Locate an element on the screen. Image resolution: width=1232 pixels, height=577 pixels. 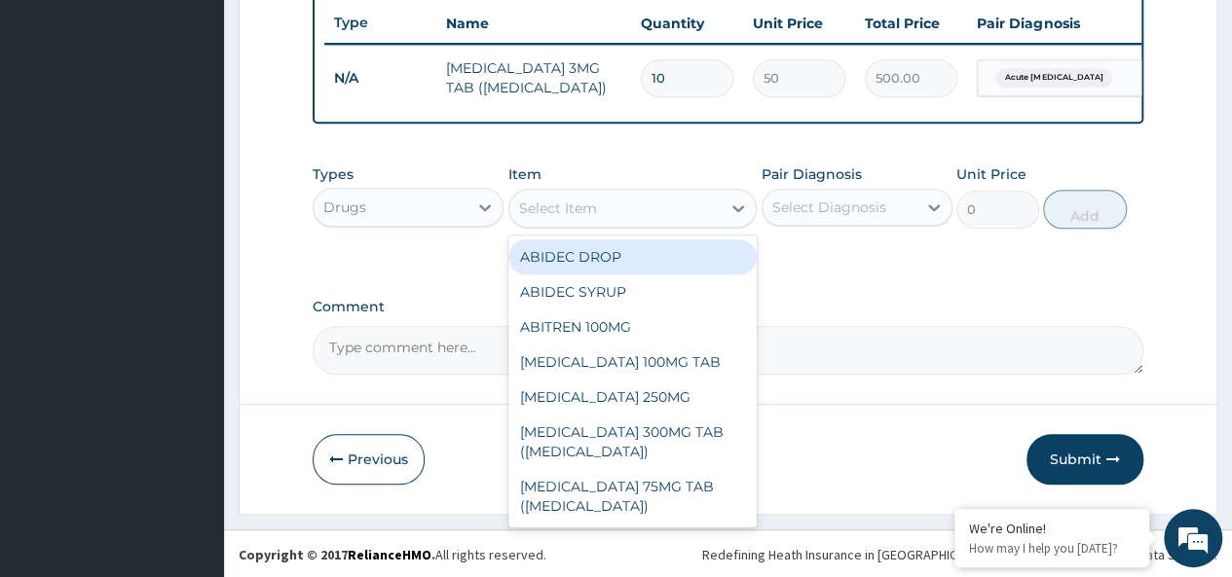
td: N/A is located at coordinates (380, 78).